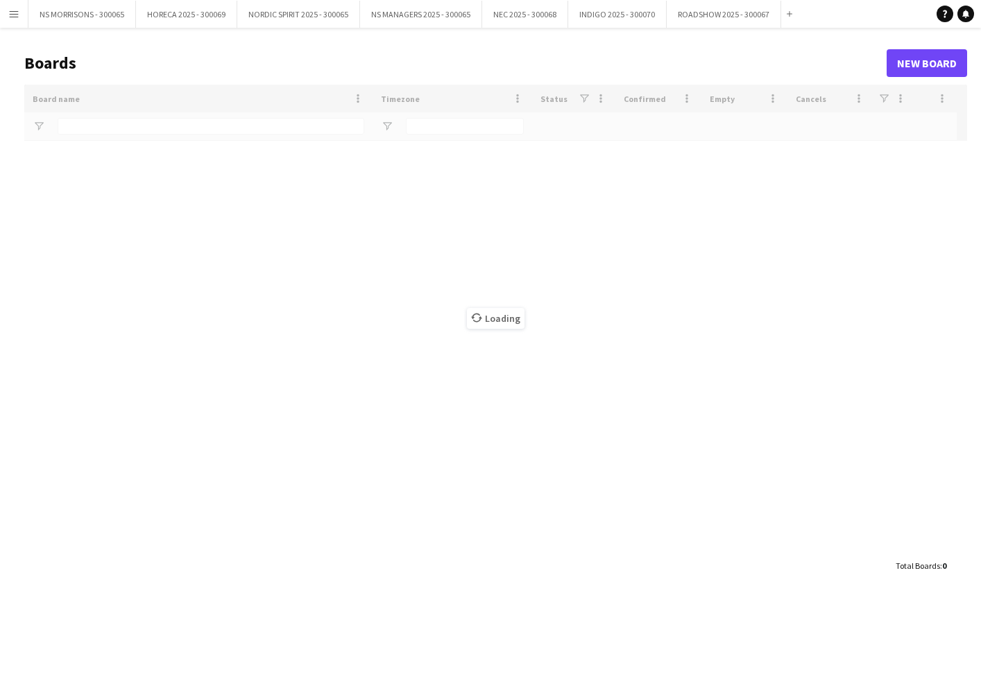 Image resolution: width=981 pixels, height=677 pixels. I want to click on span: Loading, so click(495, 318).